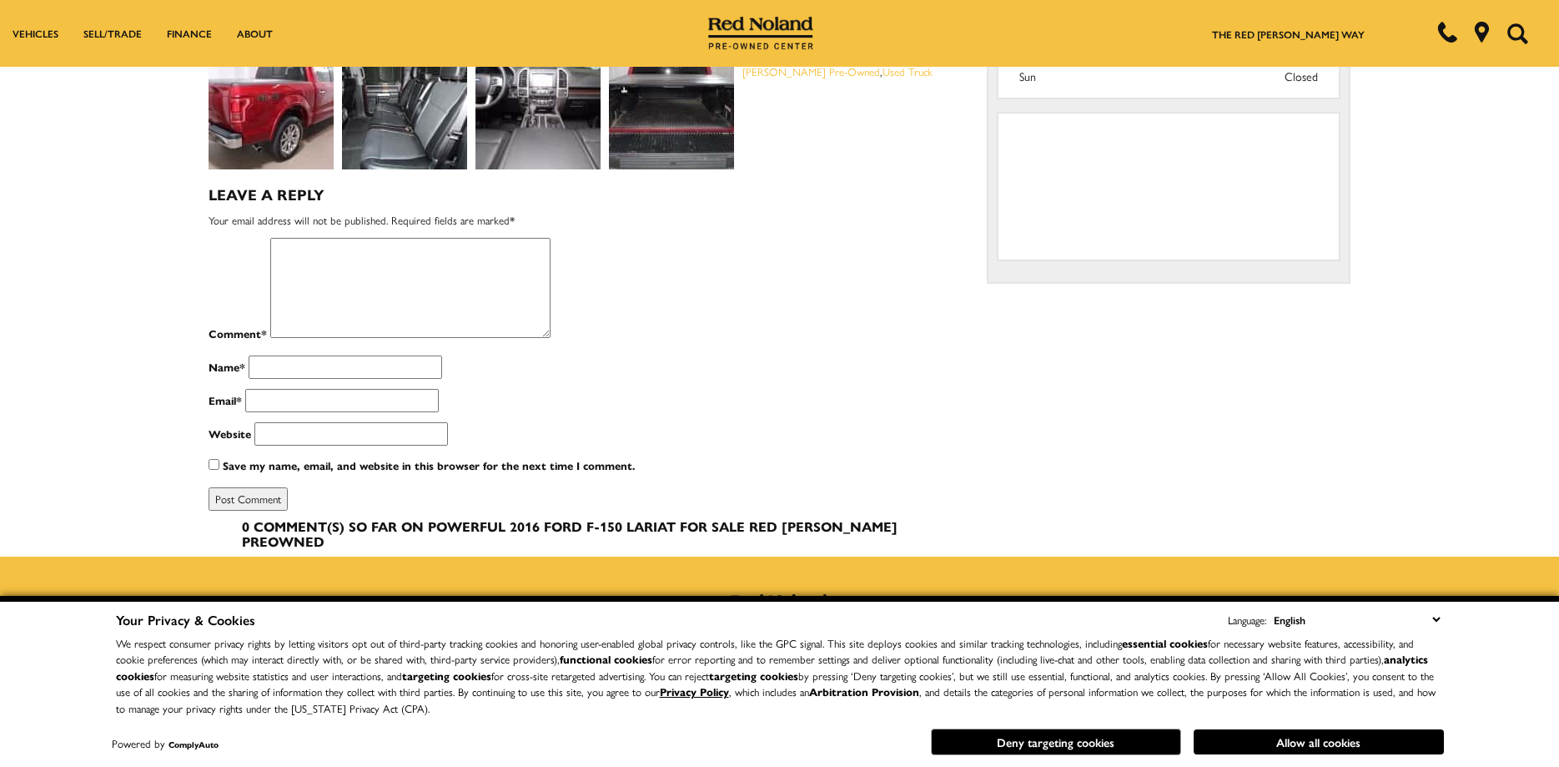  Describe the element at coordinates (864, 691) in the screenshot. I see `strong: Arbitration Provision` at that location.